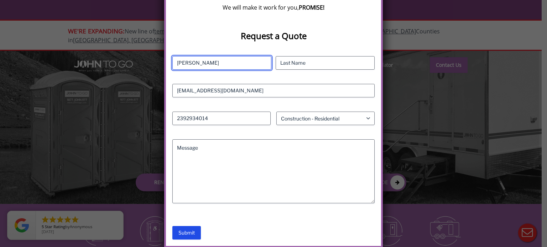 Image resolution: width=547 pixels, height=247 pixels. Describe the element at coordinates (311, 7) in the screenshot. I see `b: PROMISE!` at that location.